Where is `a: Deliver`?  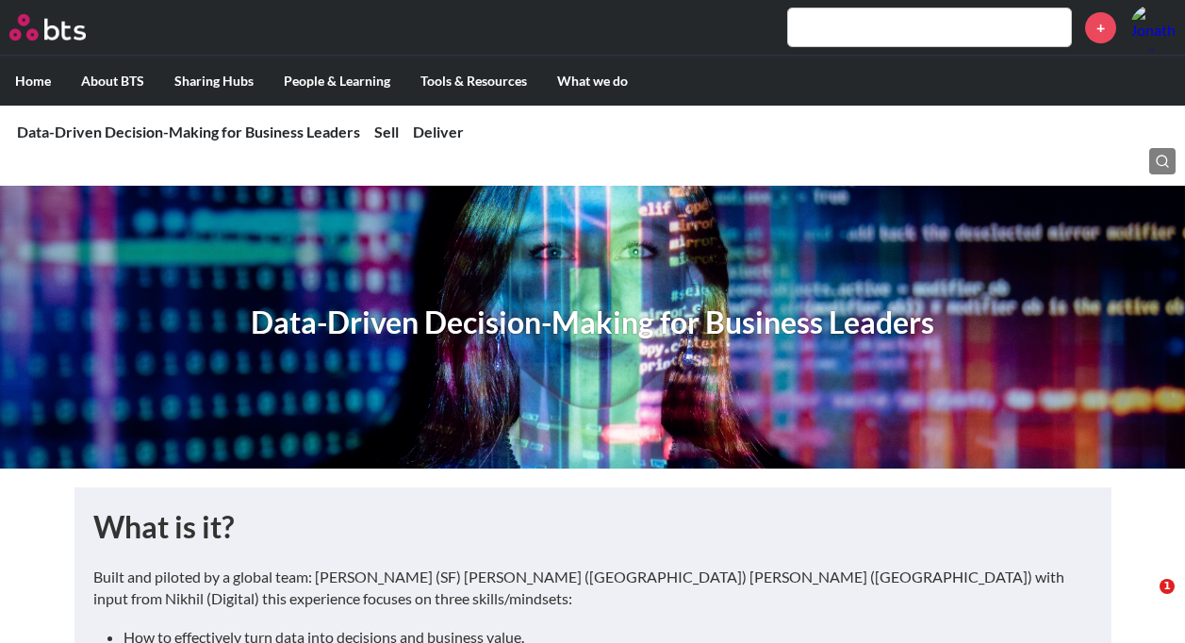
a: Deliver is located at coordinates (438, 131).